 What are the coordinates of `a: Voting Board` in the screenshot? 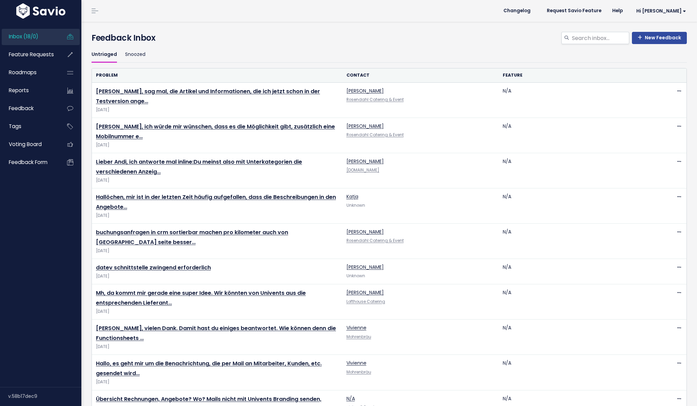 It's located at (29, 144).